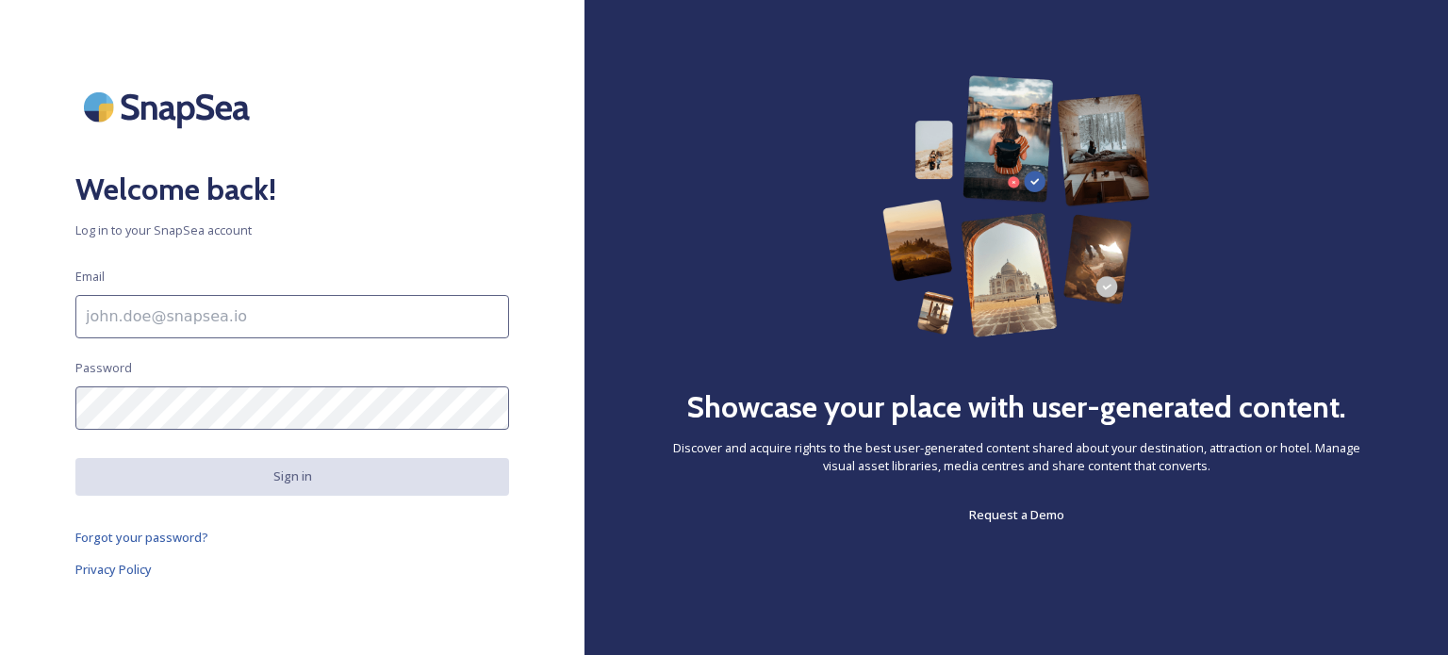  I want to click on h2: Welcome back!, so click(292, 189).